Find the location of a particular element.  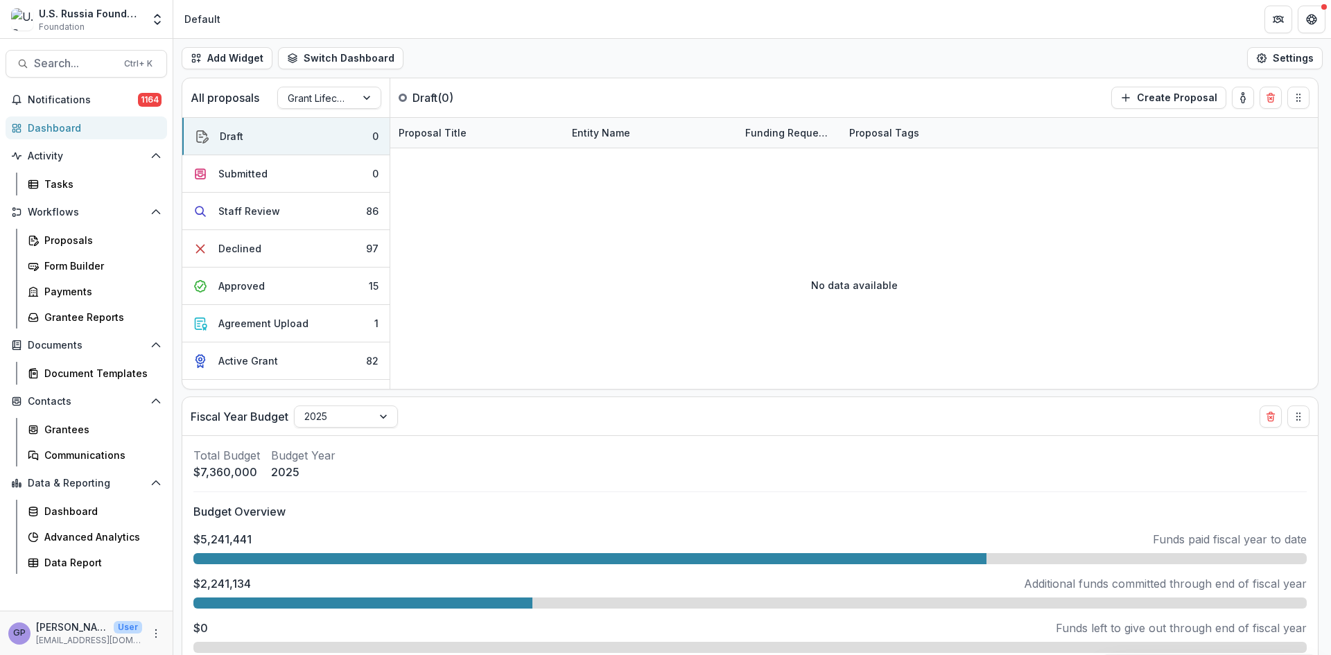

button: Open Documents is located at coordinates (86, 345).